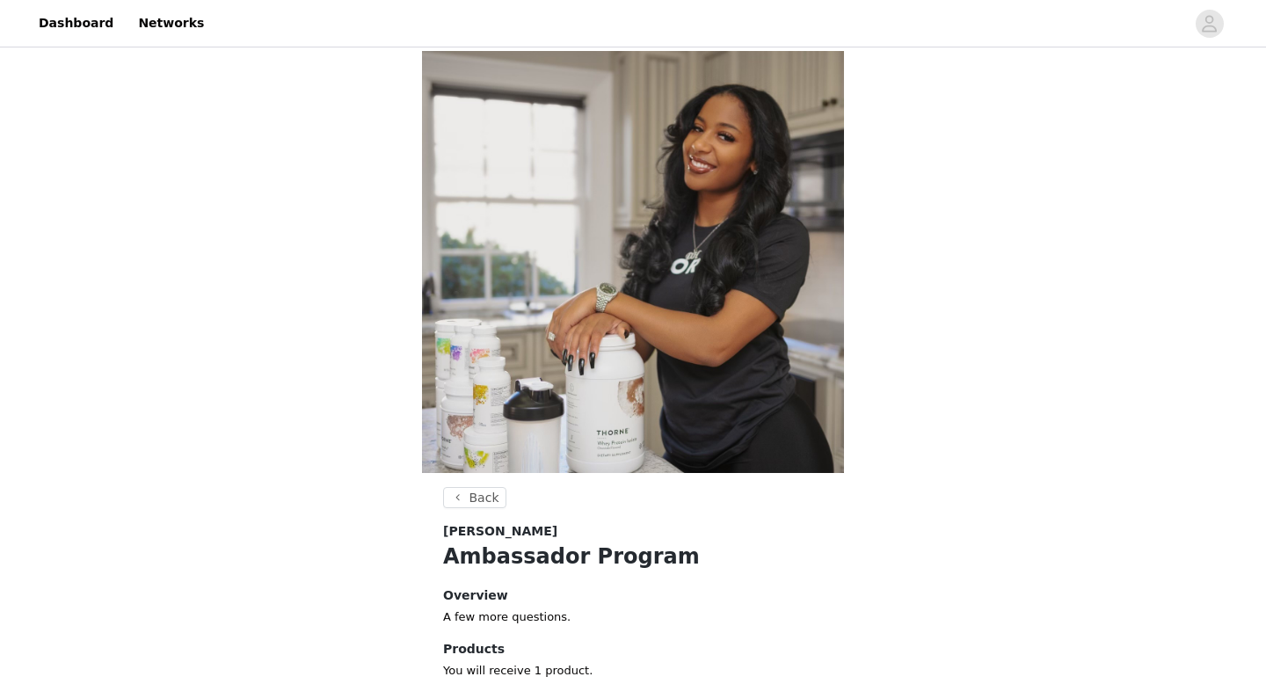 The height and width of the screenshot is (684, 1266). I want to click on h1: Ambassador Program, so click(633, 556).